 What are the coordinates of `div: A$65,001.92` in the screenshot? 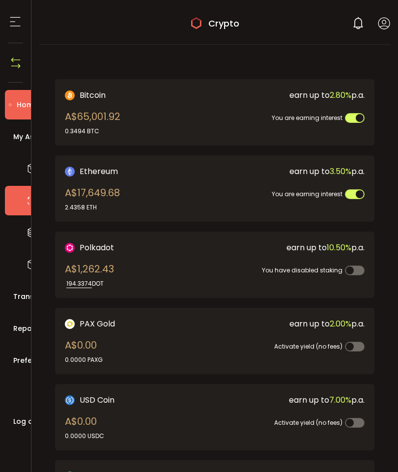 It's located at (92, 122).